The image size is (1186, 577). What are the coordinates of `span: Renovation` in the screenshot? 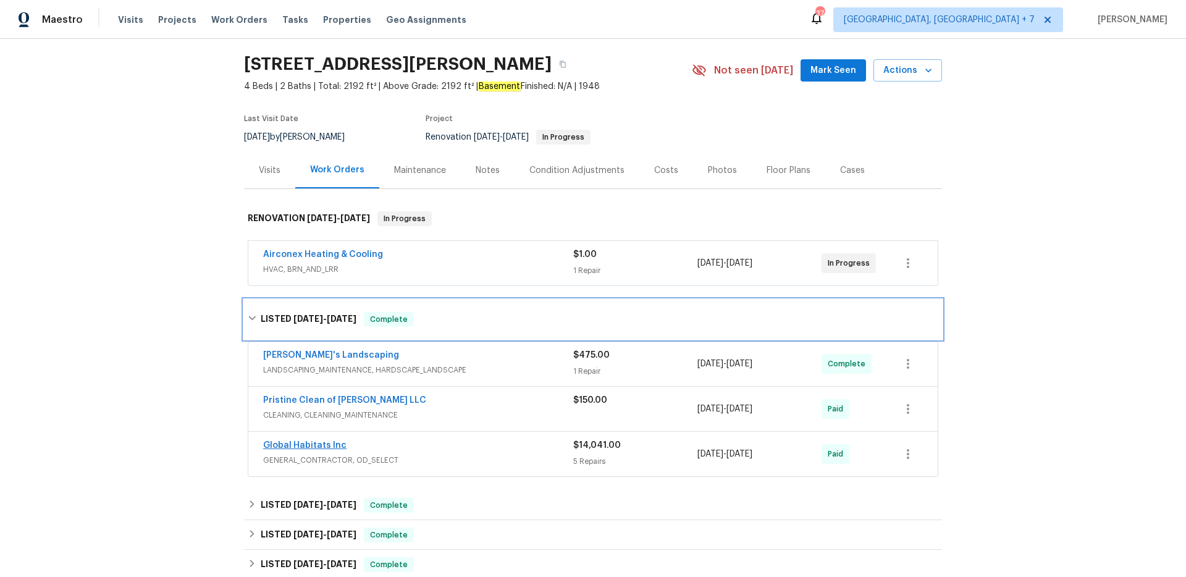 It's located at (508, 137).